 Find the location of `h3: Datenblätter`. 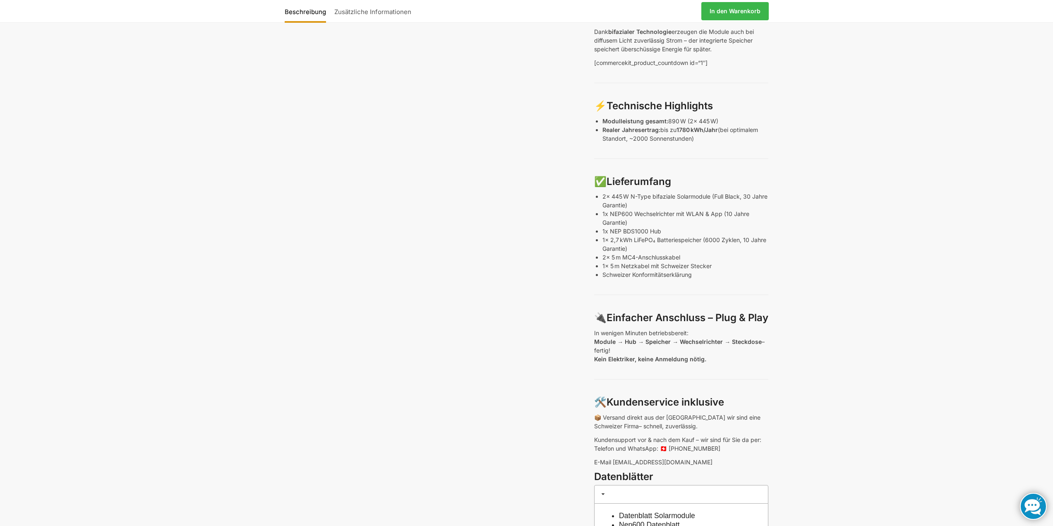

h3: Datenblätter is located at coordinates (681, 477).